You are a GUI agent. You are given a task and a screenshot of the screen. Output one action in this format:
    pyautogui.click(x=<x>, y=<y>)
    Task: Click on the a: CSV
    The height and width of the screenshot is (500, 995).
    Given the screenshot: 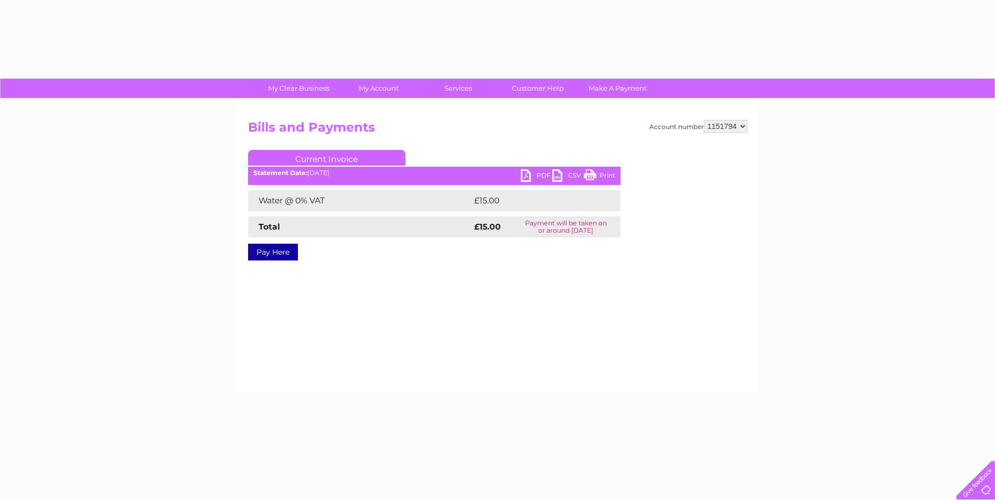 What is the action you would take?
    pyautogui.click(x=568, y=177)
    